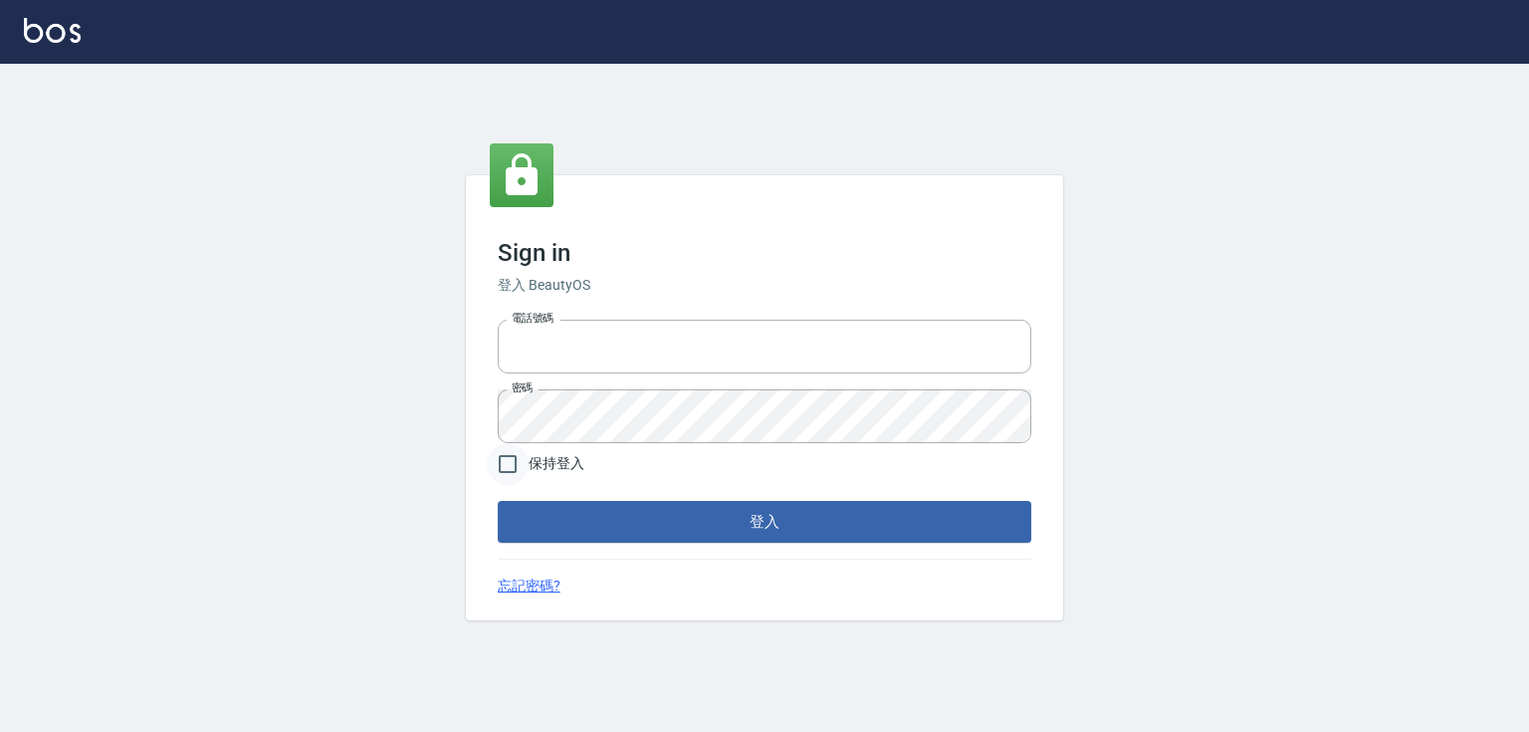  I want to click on button: 登入, so click(765, 522).